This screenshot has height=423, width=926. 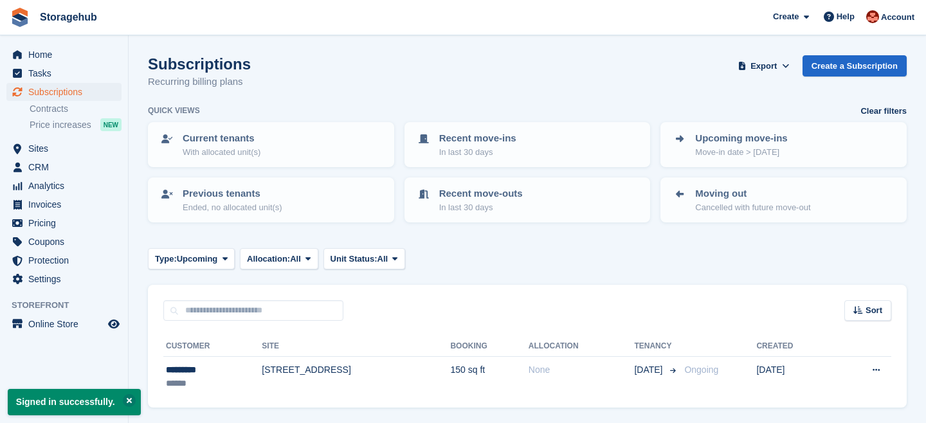 I want to click on span: Type:, so click(x=166, y=259).